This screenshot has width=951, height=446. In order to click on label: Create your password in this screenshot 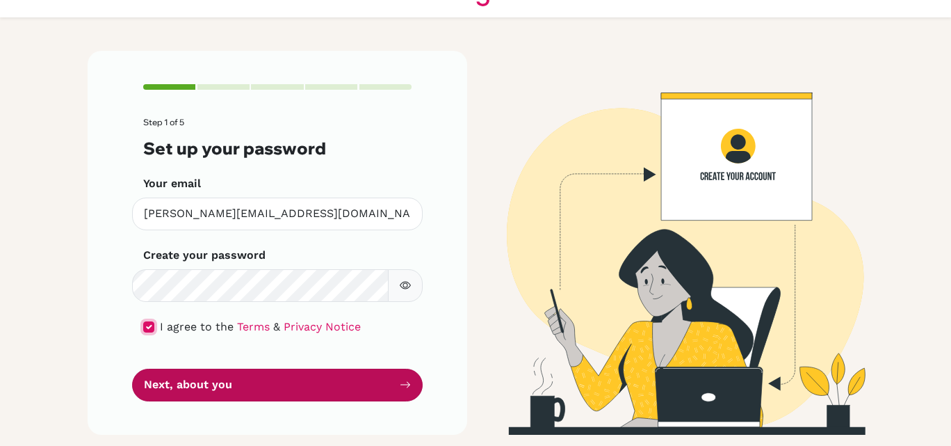, I will do `click(204, 255)`.